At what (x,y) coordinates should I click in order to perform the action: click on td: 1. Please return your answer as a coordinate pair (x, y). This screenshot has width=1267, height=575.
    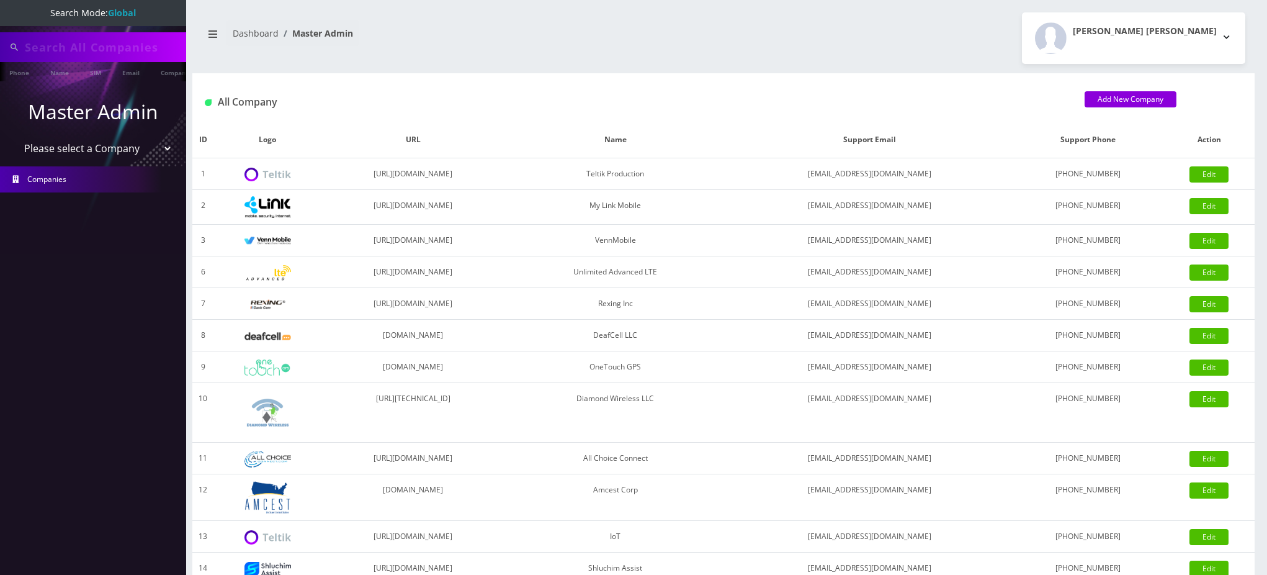
    Looking at the image, I should click on (203, 174).